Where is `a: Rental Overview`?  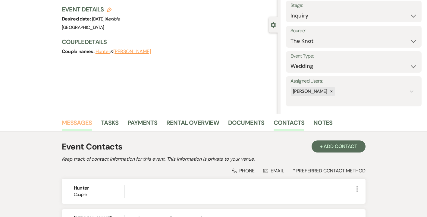
a: Rental Overview is located at coordinates (193, 124).